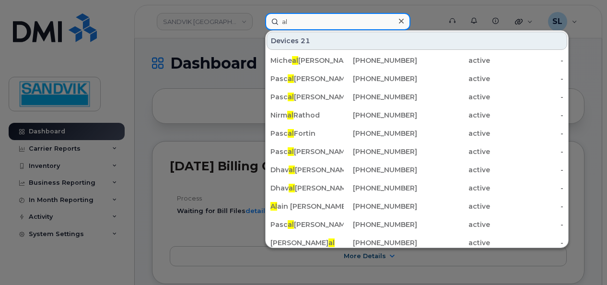 This screenshot has width=607, height=285. What do you see at coordinates (307, 133) in the screenshot?
I see `div: Pasc Fortin` at bounding box center [307, 133].